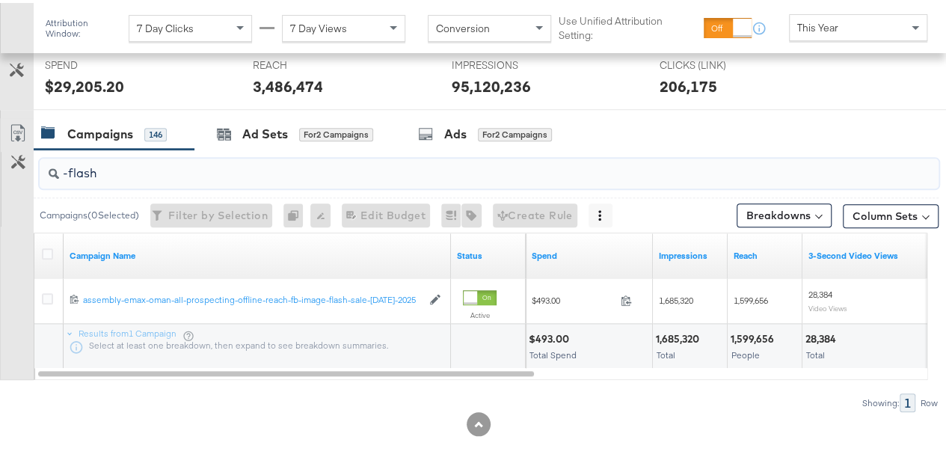  I want to click on span: Total Spend, so click(553, 352).